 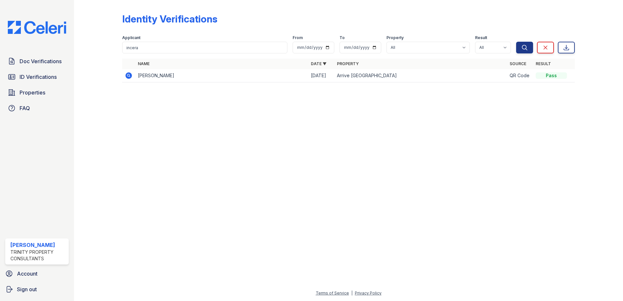 What do you see at coordinates (520, 76) in the screenshot?
I see `td: QR Code` at bounding box center [520, 76].